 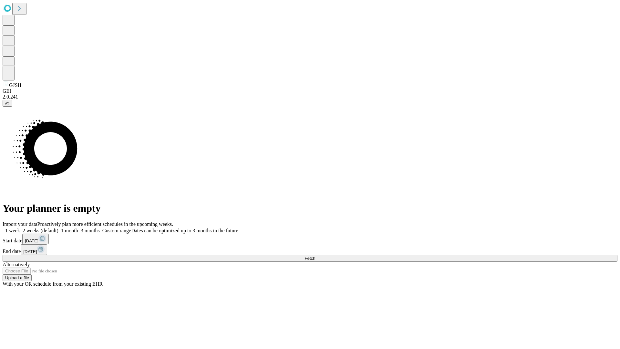 What do you see at coordinates (17, 277) in the screenshot?
I see `button: Upload a file` at bounding box center [17, 277].